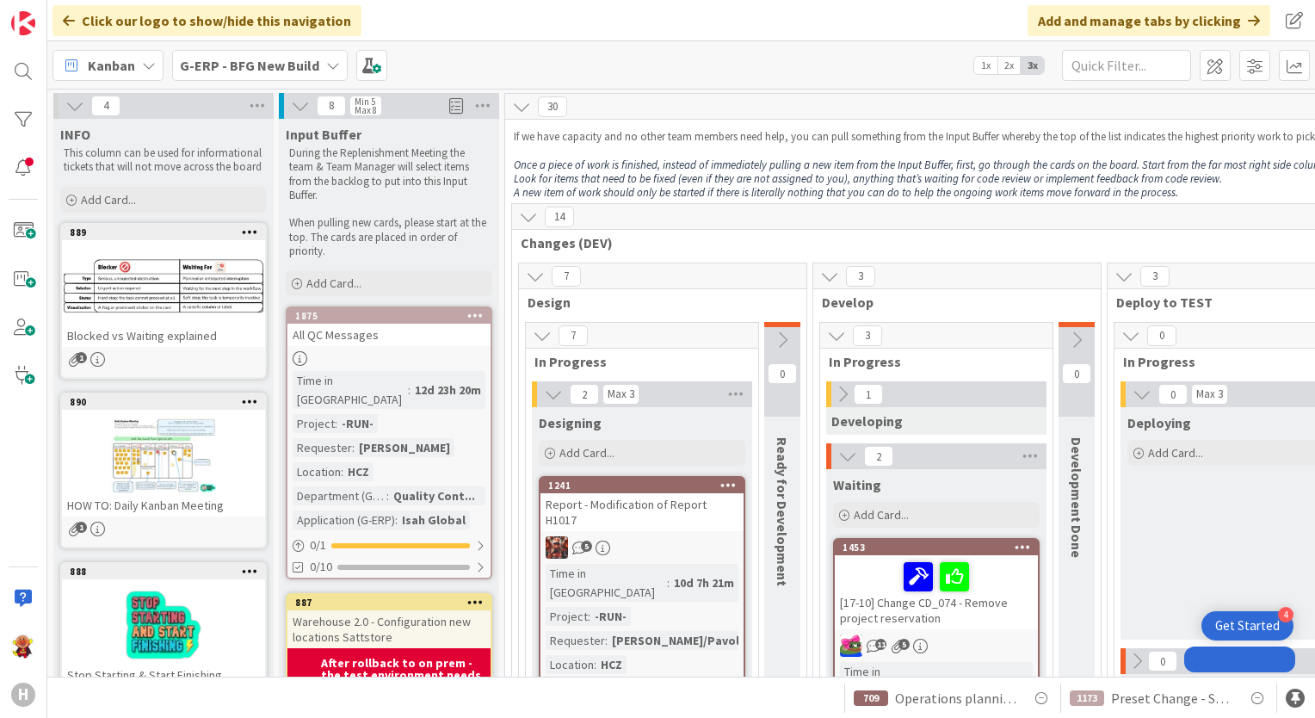 This screenshot has height=718, width=1315. What do you see at coordinates (23, 695) in the screenshot?
I see `div: H` at bounding box center [23, 695].